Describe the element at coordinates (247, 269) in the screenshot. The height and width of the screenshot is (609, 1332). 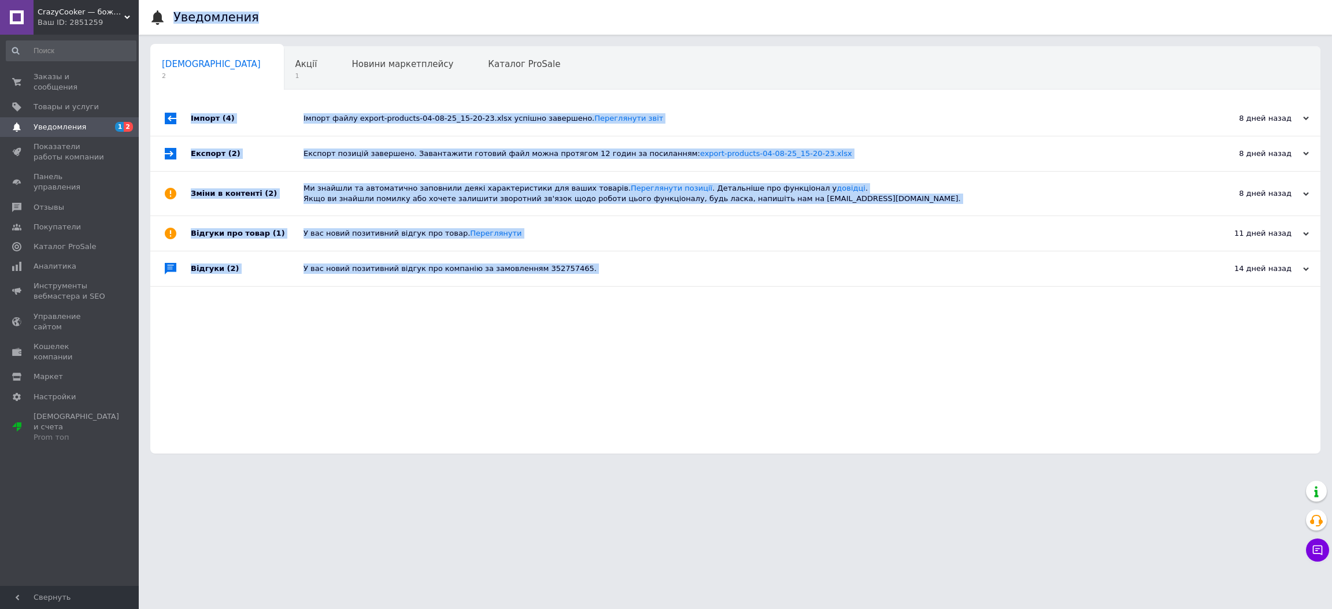
I see `div: Відгуки` at that location.